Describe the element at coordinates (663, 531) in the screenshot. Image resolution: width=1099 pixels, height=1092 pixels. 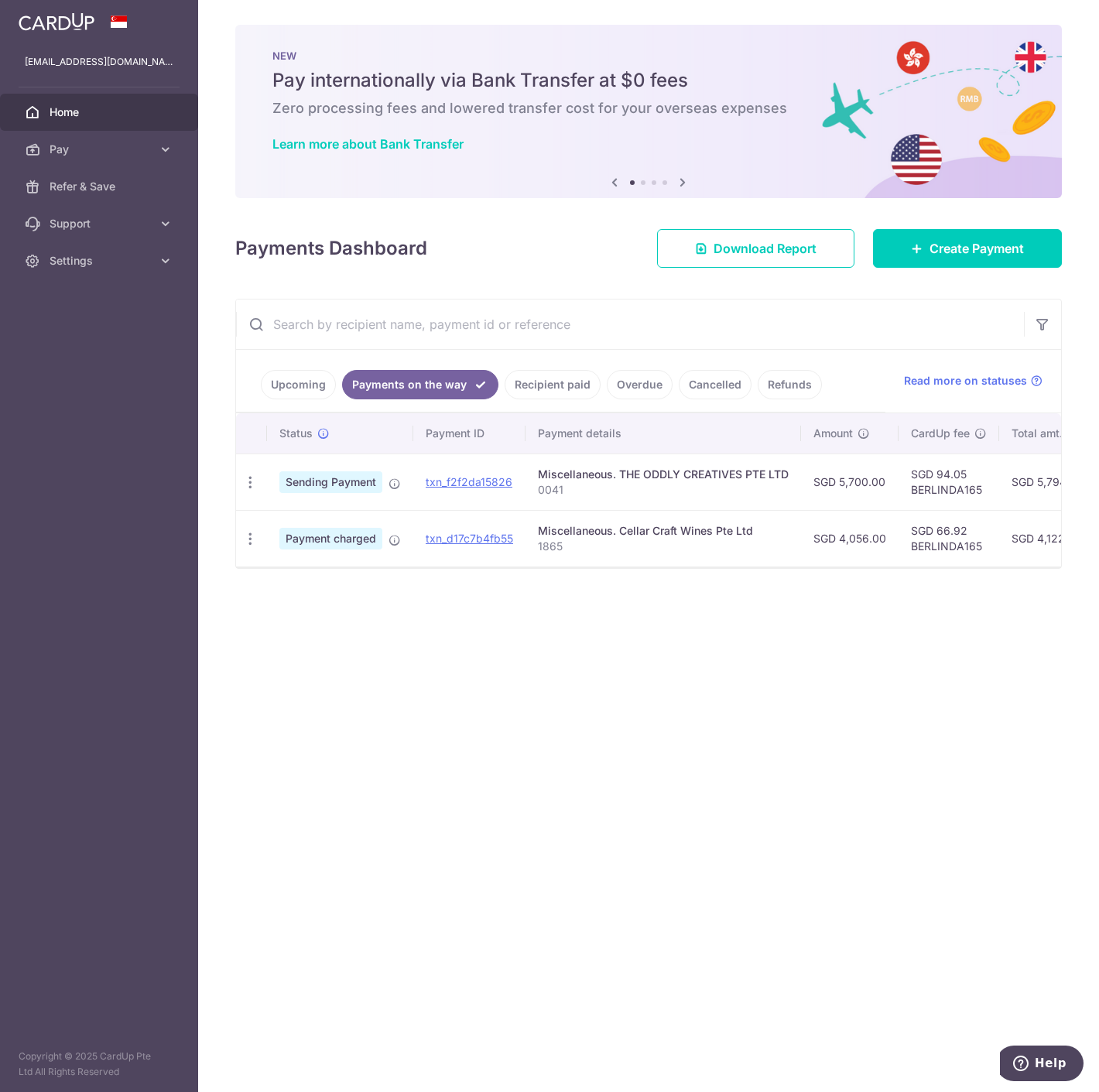
I see `div: Miscellaneous. Cellar Craft Wines Pte Ltd` at that location.